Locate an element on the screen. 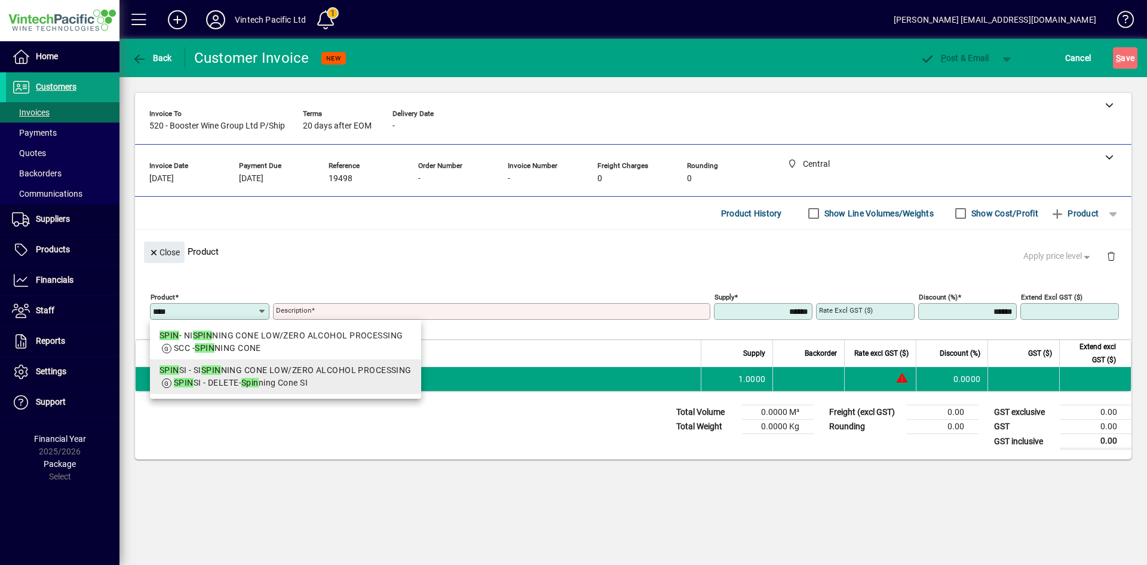 The image size is (1147, 565). span: Discount (%) is located at coordinates (960, 353).